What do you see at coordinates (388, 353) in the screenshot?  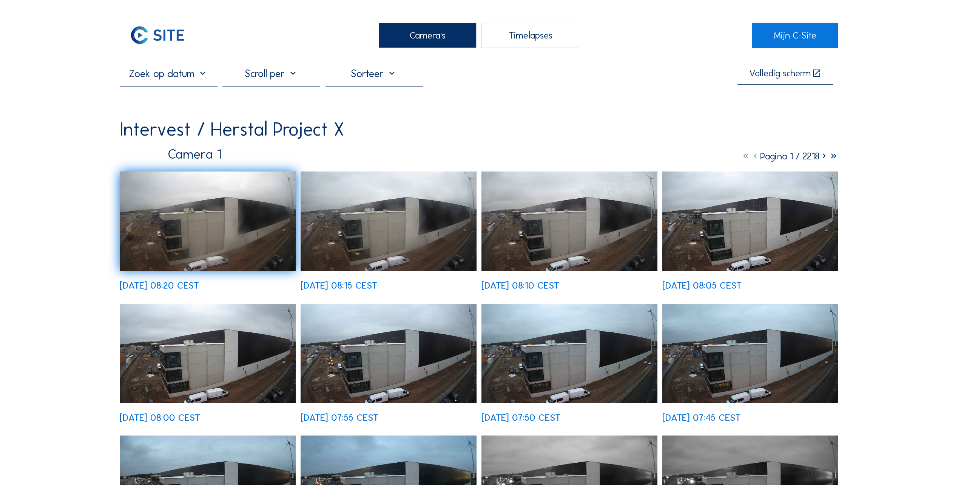 I see `img: image_53668344` at bounding box center [388, 353].